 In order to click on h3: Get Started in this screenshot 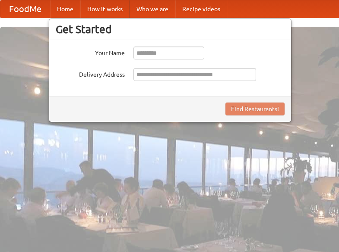, I will do `click(170, 29)`.